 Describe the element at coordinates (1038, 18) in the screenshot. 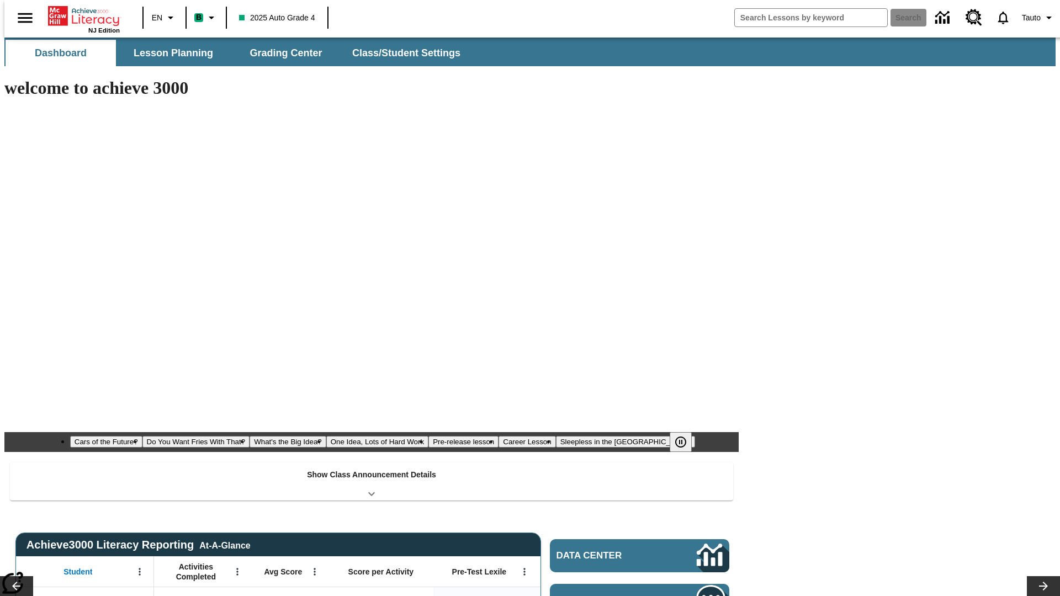

I see `button: Profile/Settings` at that location.